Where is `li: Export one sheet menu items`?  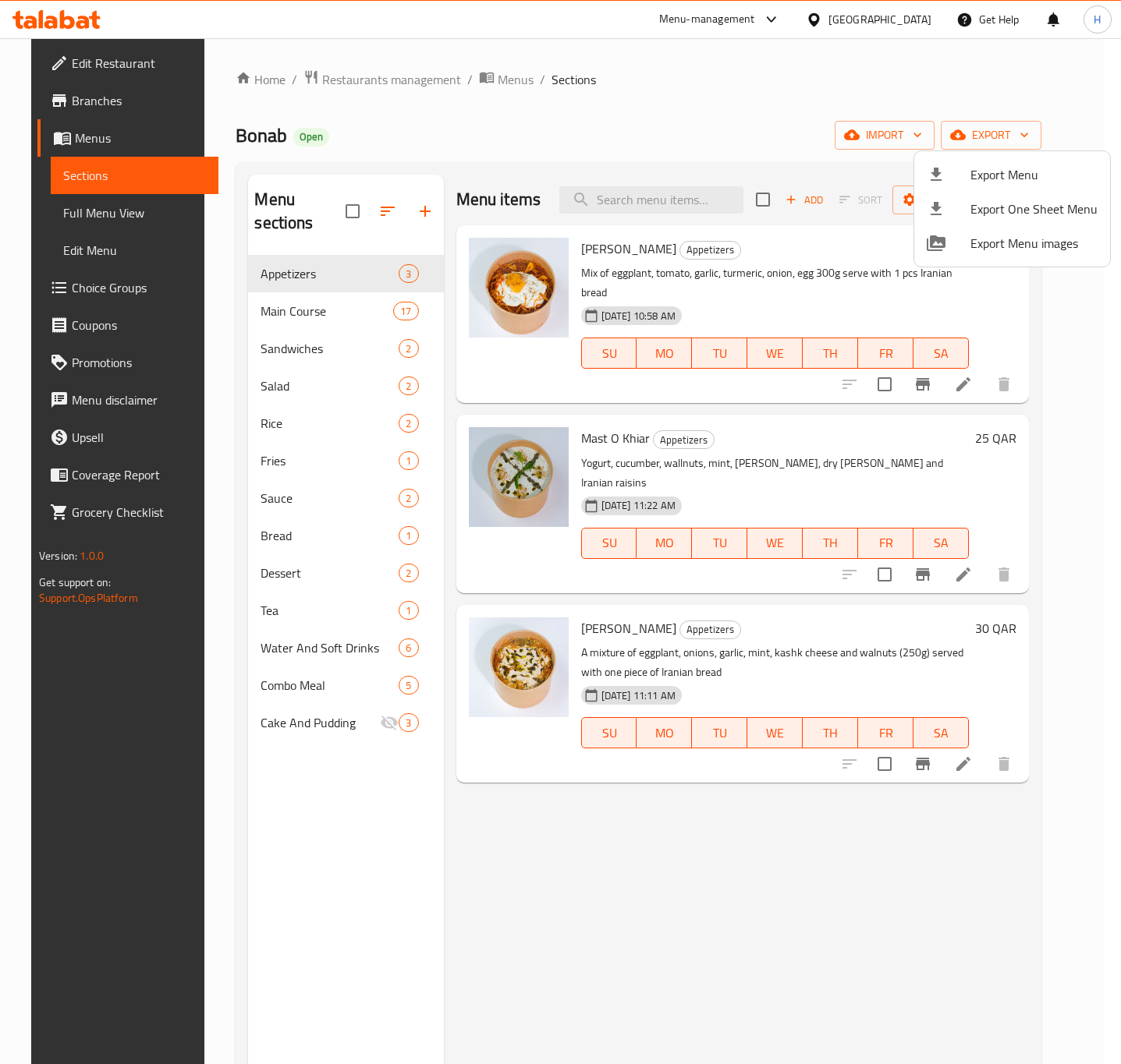 li: Export one sheet menu items is located at coordinates (1012, 209).